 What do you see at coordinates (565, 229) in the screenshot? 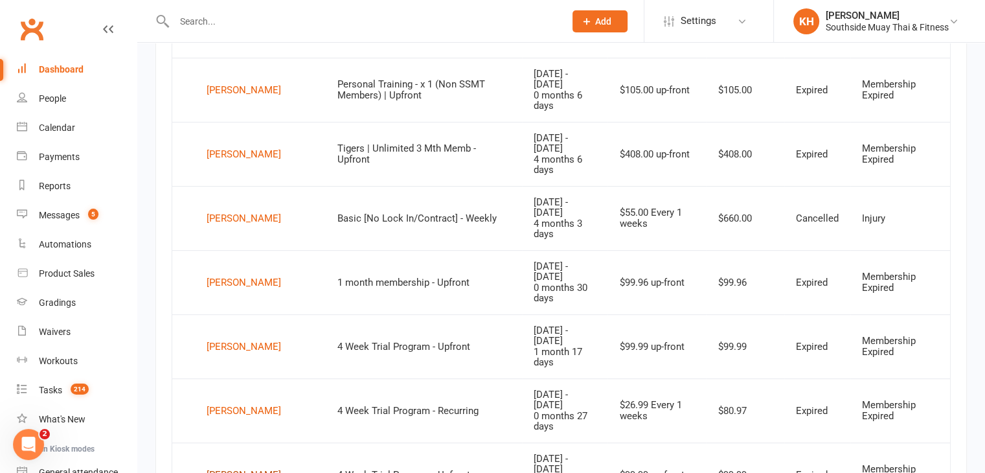
I see `div: 4 months 3 days` at bounding box center [565, 229].